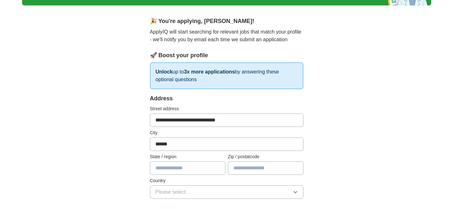 This screenshot has height=209, width=453. What do you see at coordinates (209, 72) in the screenshot?
I see `strong: 3x more applications` at bounding box center [209, 72].